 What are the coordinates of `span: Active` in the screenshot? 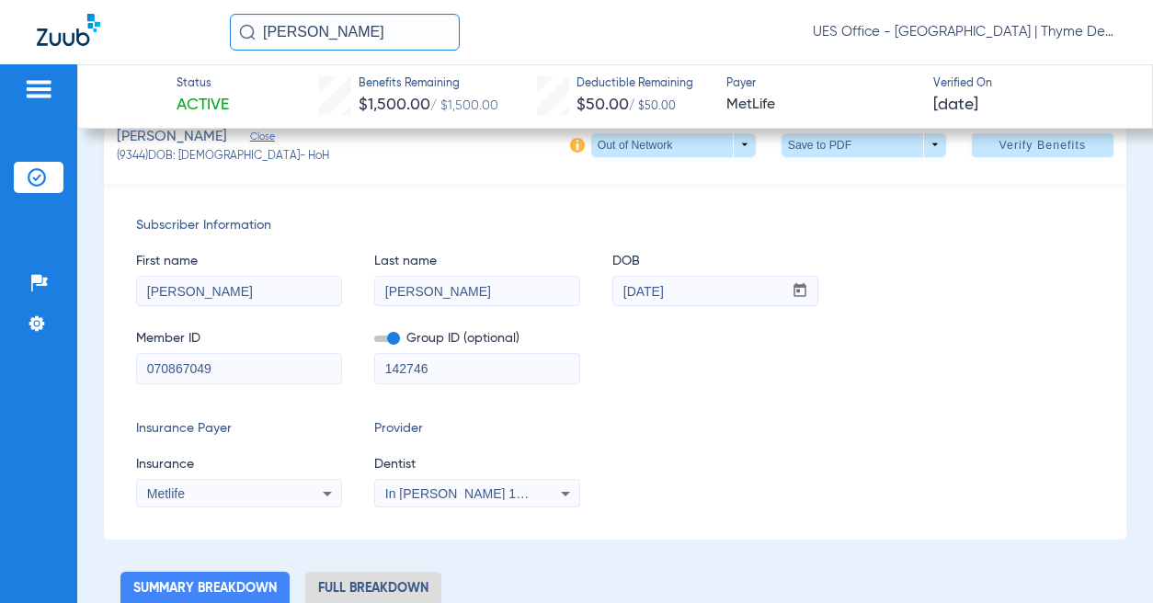 It's located at (202, 105).